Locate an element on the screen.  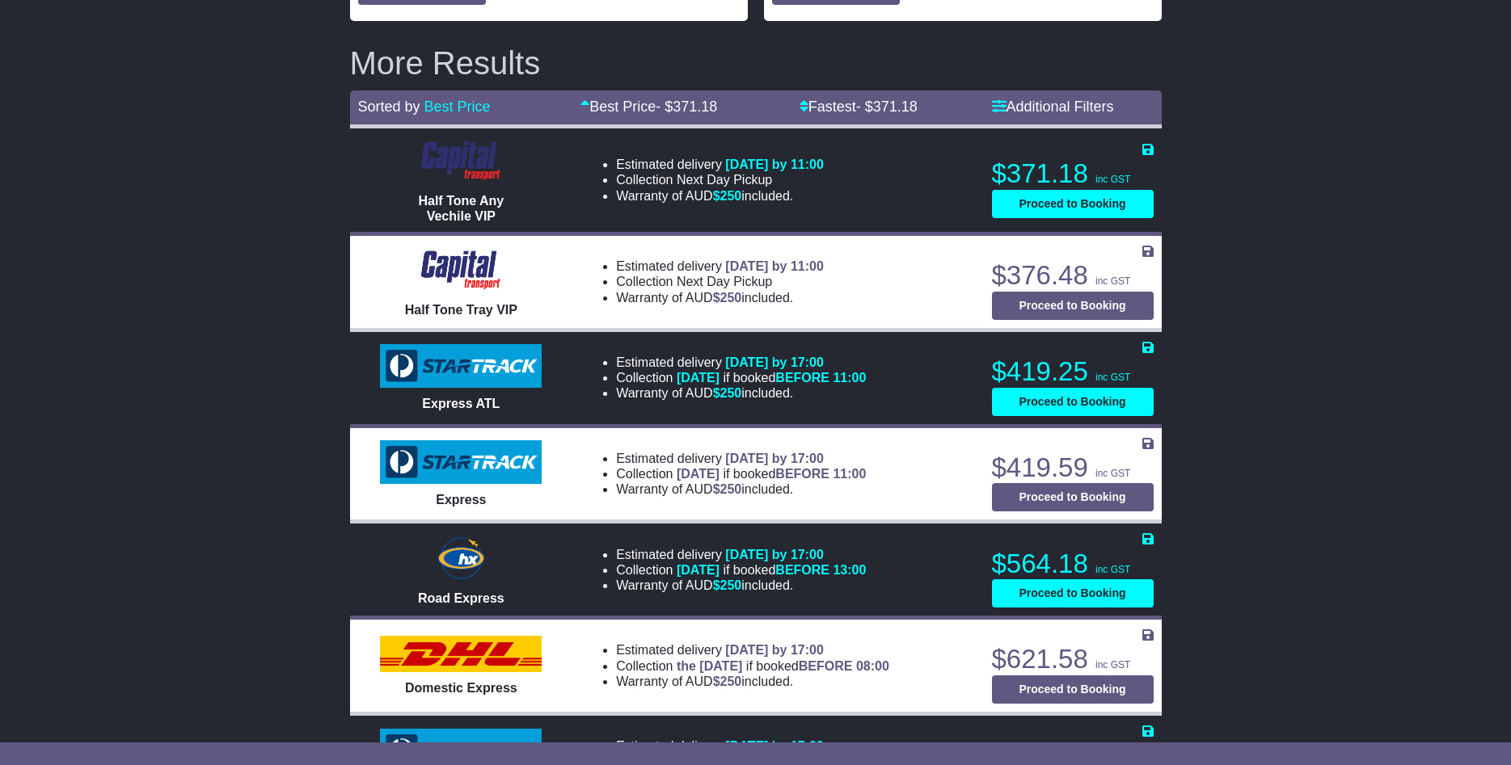
p: $371.18 is located at coordinates (1073, 174).